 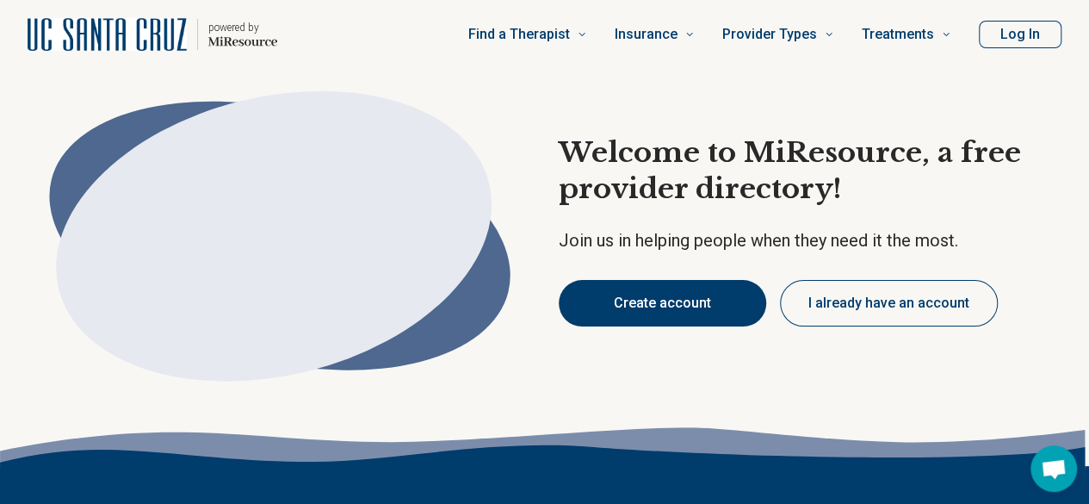 What do you see at coordinates (770, 34) in the screenshot?
I see `span: Provider Types` at bounding box center [770, 34].